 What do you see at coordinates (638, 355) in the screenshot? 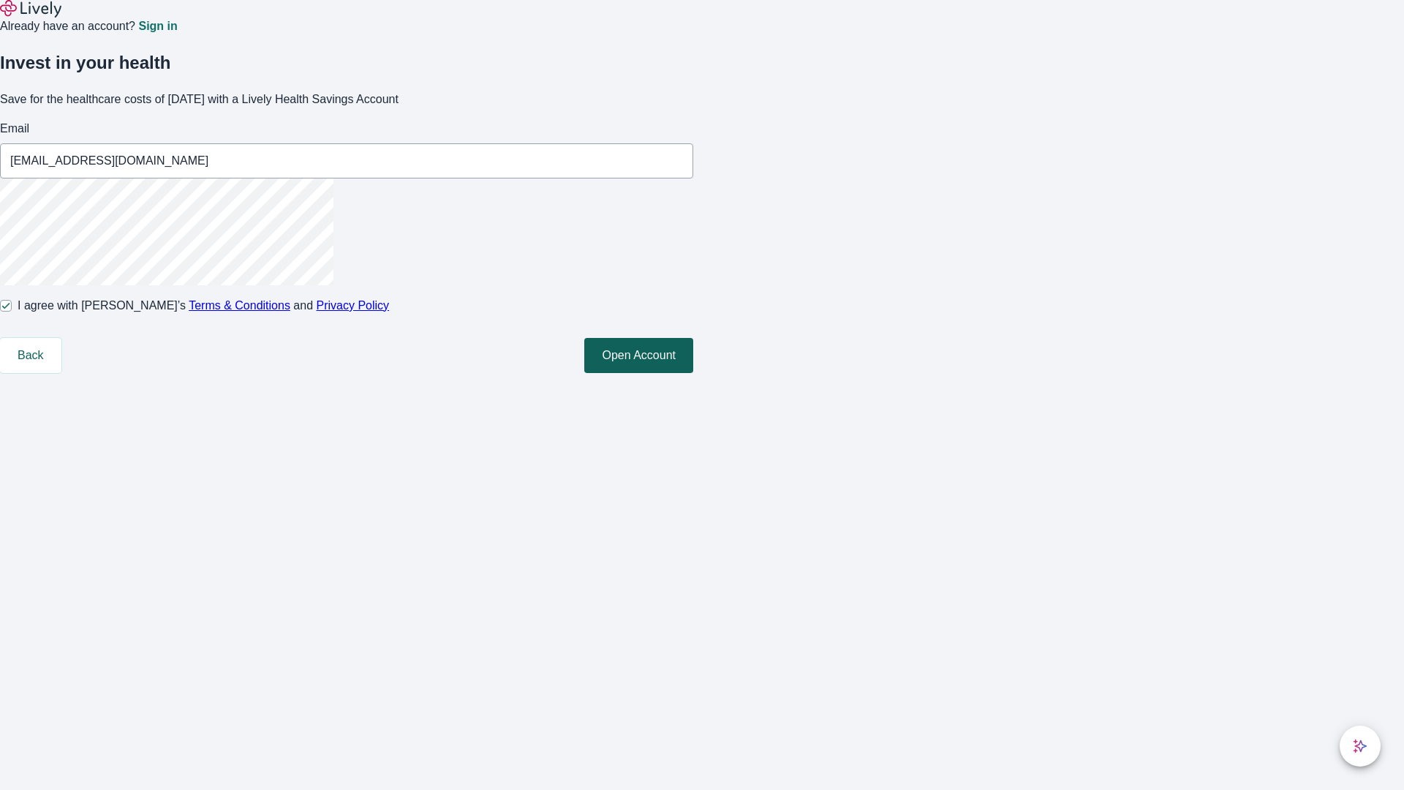
I see `button: Open Account` at bounding box center [638, 355].